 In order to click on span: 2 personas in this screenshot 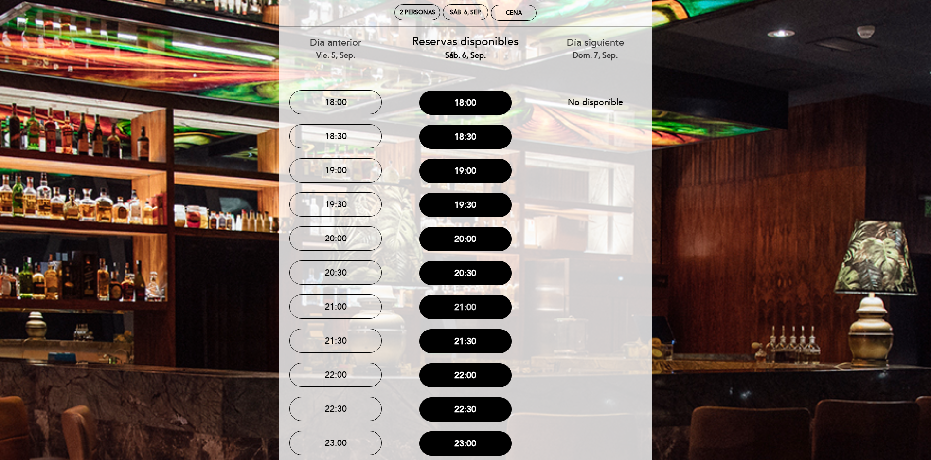, I will do `click(417, 12)`.